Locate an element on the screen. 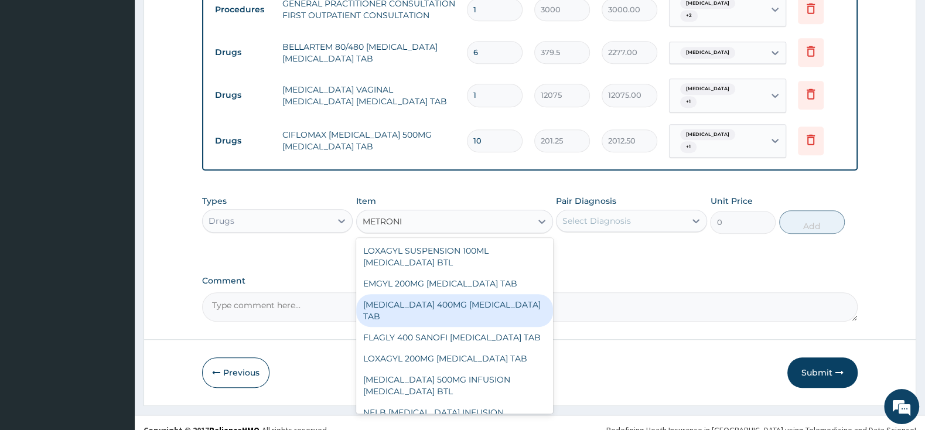  textarea: Type your message and hit 'Enter' is located at coordinates (114, 317).